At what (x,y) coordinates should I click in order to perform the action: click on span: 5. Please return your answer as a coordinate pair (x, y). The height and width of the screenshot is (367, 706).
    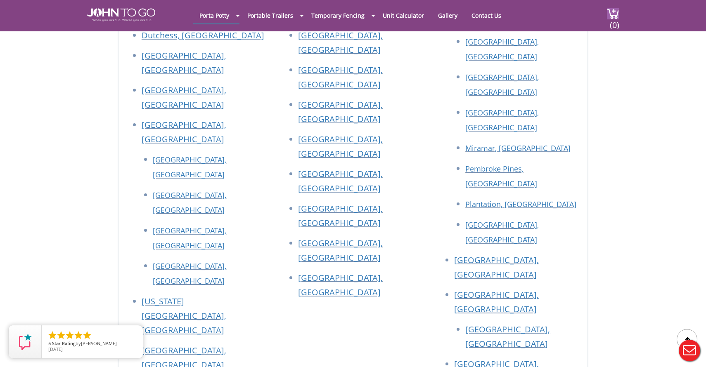
    Looking at the image, I should click on (50, 343).